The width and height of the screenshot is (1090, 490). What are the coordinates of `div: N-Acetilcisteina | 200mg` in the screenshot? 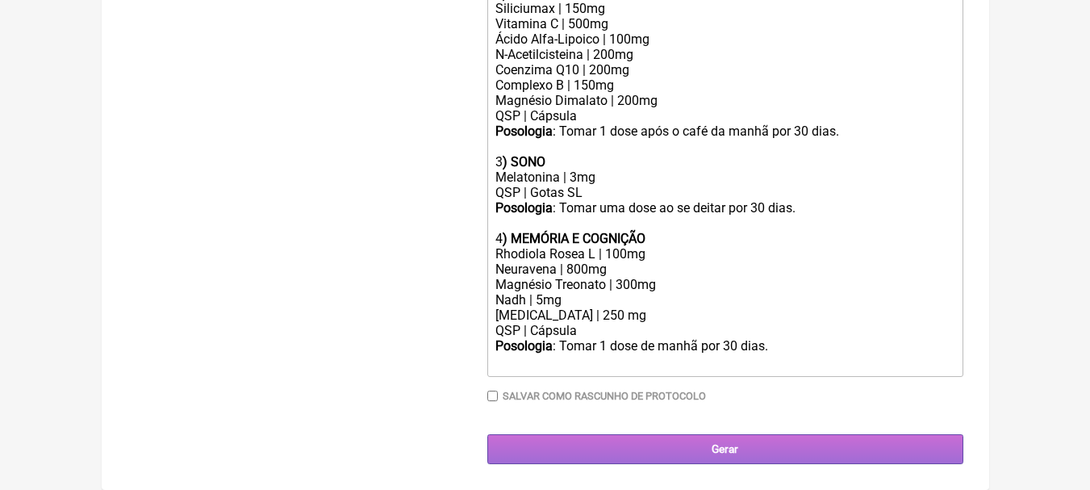 It's located at (725, 54).